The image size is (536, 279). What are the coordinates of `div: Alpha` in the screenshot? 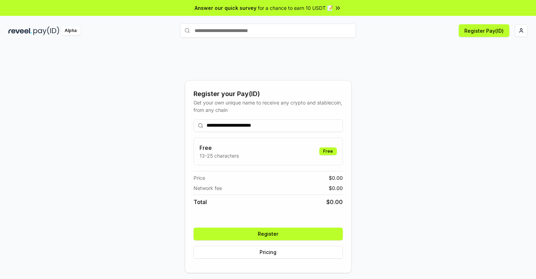 It's located at (71, 31).